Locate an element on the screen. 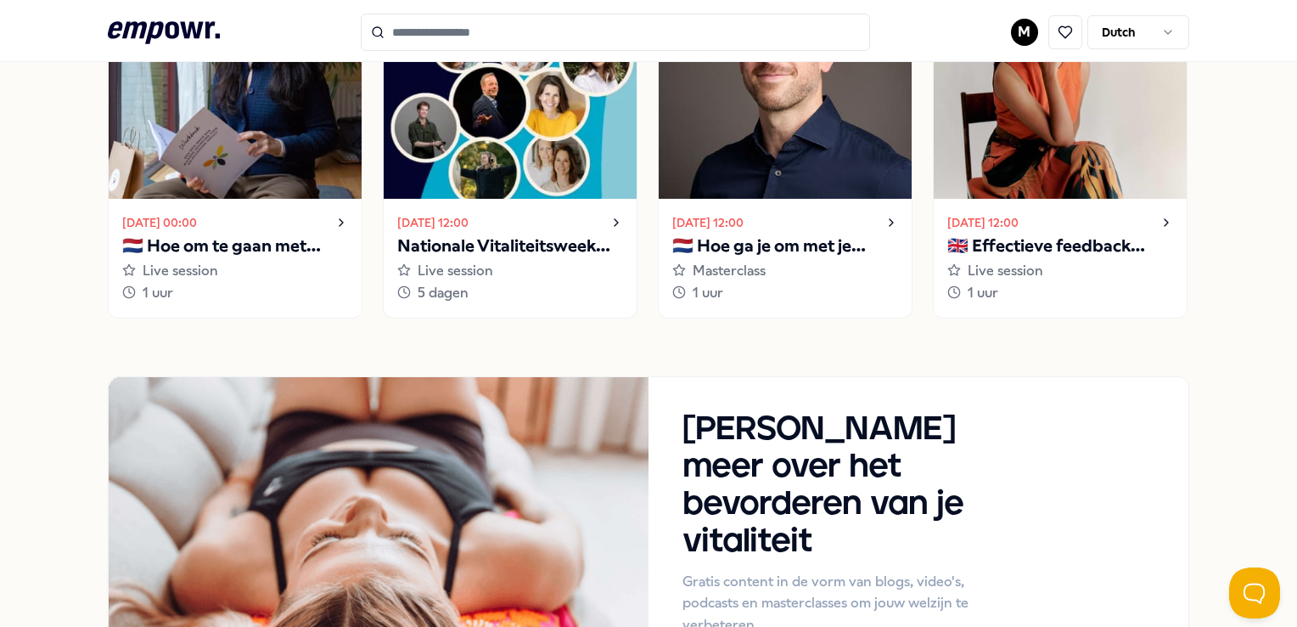  button: M is located at coordinates (1025, 32).